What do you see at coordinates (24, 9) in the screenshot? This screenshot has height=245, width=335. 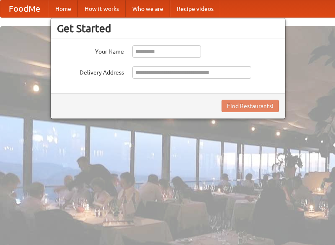 I see `a: FoodMe` at bounding box center [24, 9].